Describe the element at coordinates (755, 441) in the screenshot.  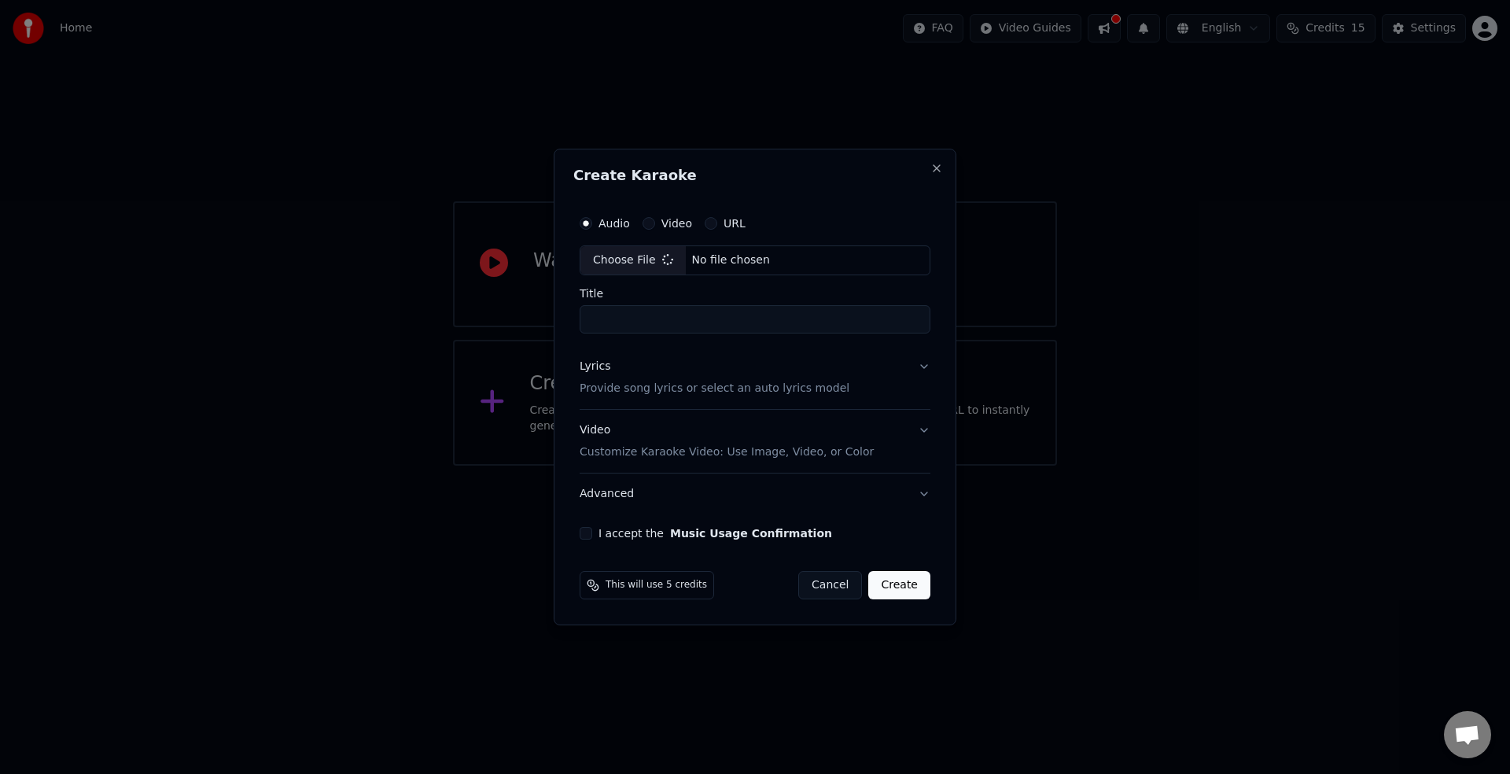
I see `button: VideoCustomize Karaoke Video: Use Image, Video, or Color` at that location.